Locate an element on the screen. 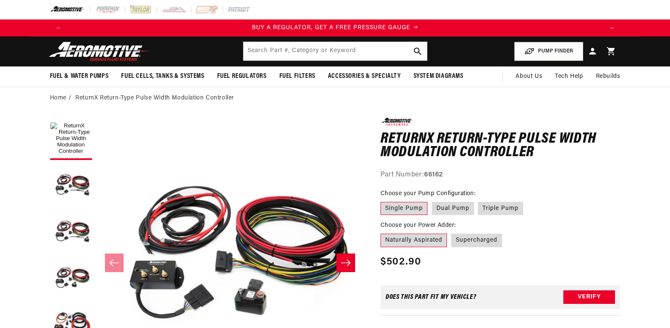 The image size is (670, 328). img: Aeromotive is located at coordinates (99, 51).